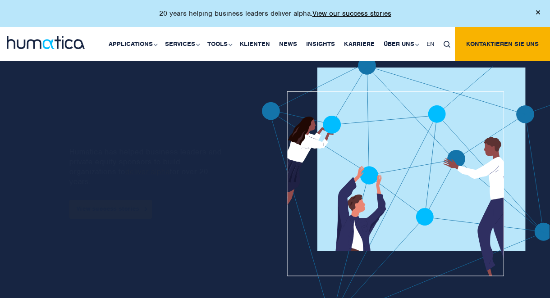  Describe the element at coordinates (182, 44) in the screenshot. I see `a: Services` at that location.